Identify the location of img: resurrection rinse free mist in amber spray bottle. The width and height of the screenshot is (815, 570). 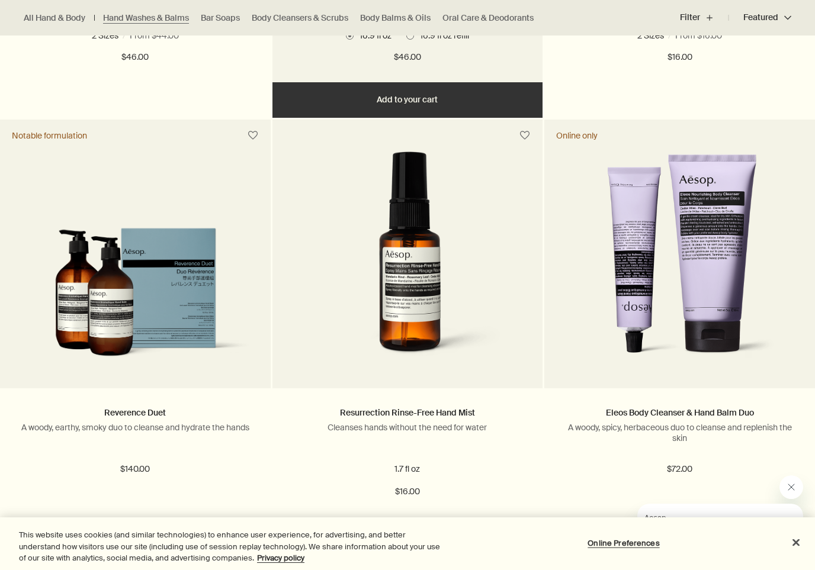
(407, 261).